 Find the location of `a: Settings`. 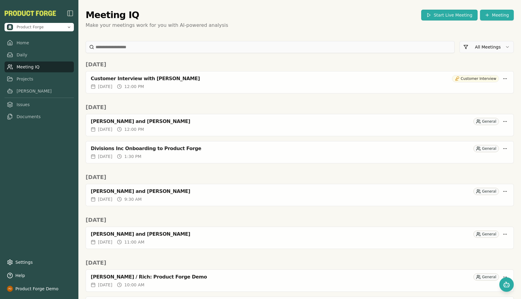

a: Settings is located at coordinates (39, 263).